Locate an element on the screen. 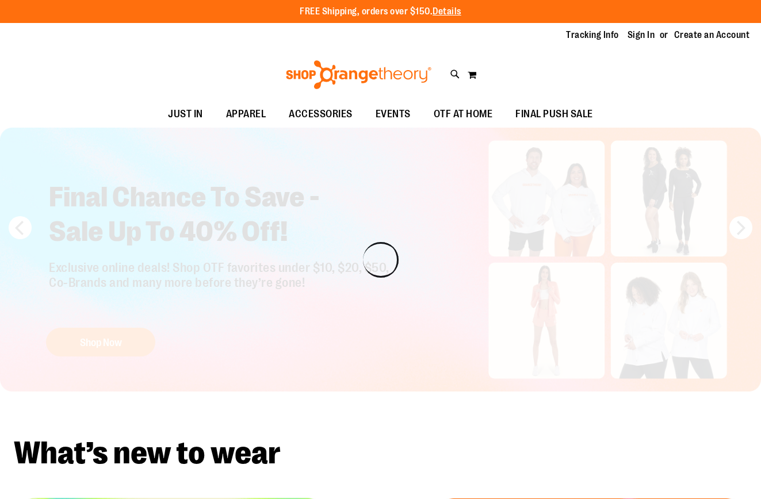  span: ACCESSORIES is located at coordinates (320, 114).